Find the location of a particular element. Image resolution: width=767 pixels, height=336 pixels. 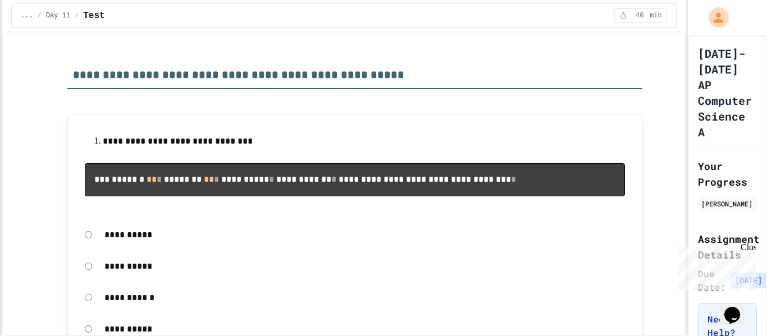

span: min is located at coordinates (656, 16).